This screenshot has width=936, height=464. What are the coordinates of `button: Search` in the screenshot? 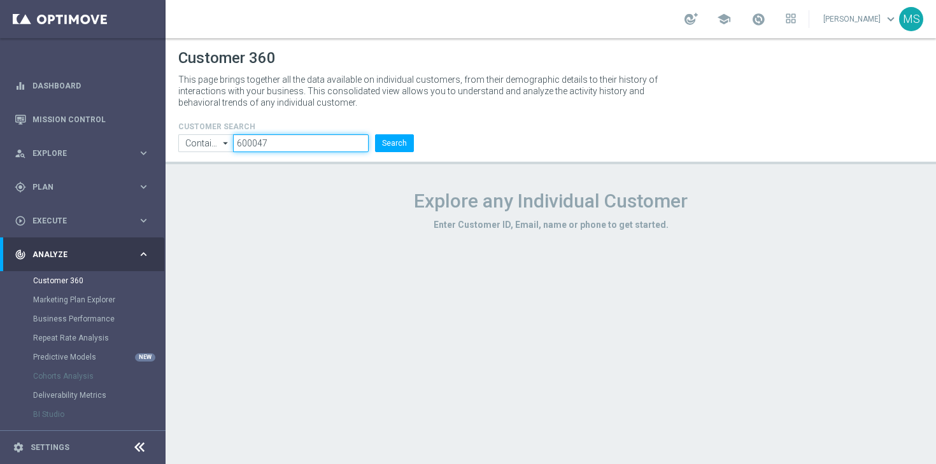 It's located at (394, 143).